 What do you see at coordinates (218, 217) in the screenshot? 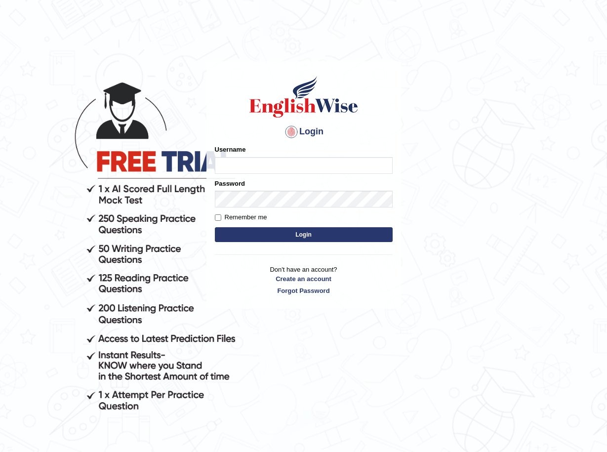
I see `input: Remember me` at bounding box center [218, 217].